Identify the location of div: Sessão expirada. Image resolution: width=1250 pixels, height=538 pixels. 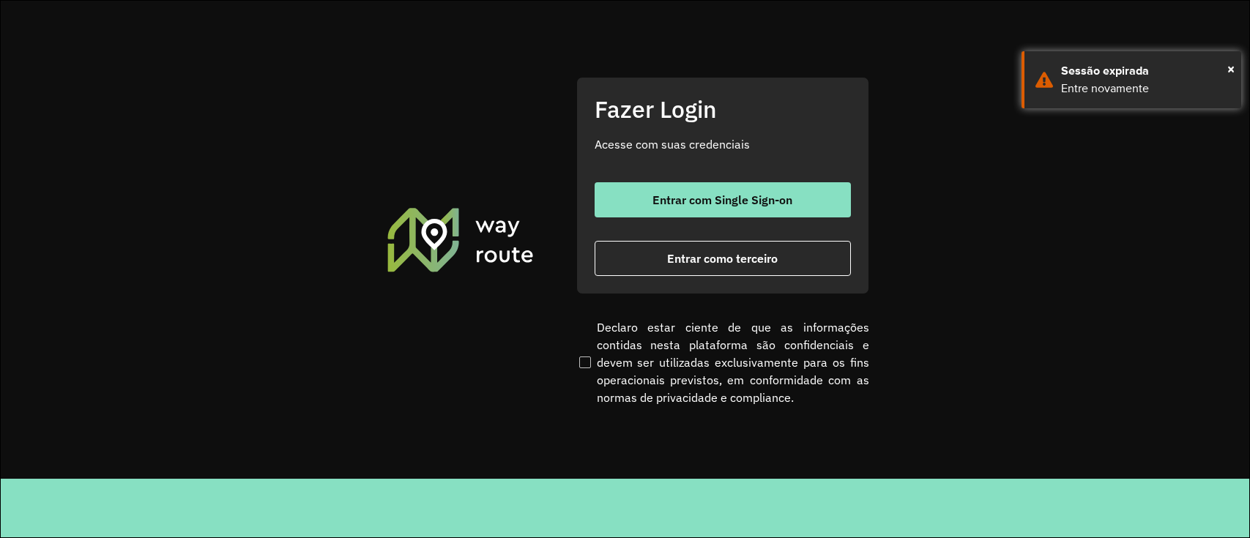
(1146, 71).